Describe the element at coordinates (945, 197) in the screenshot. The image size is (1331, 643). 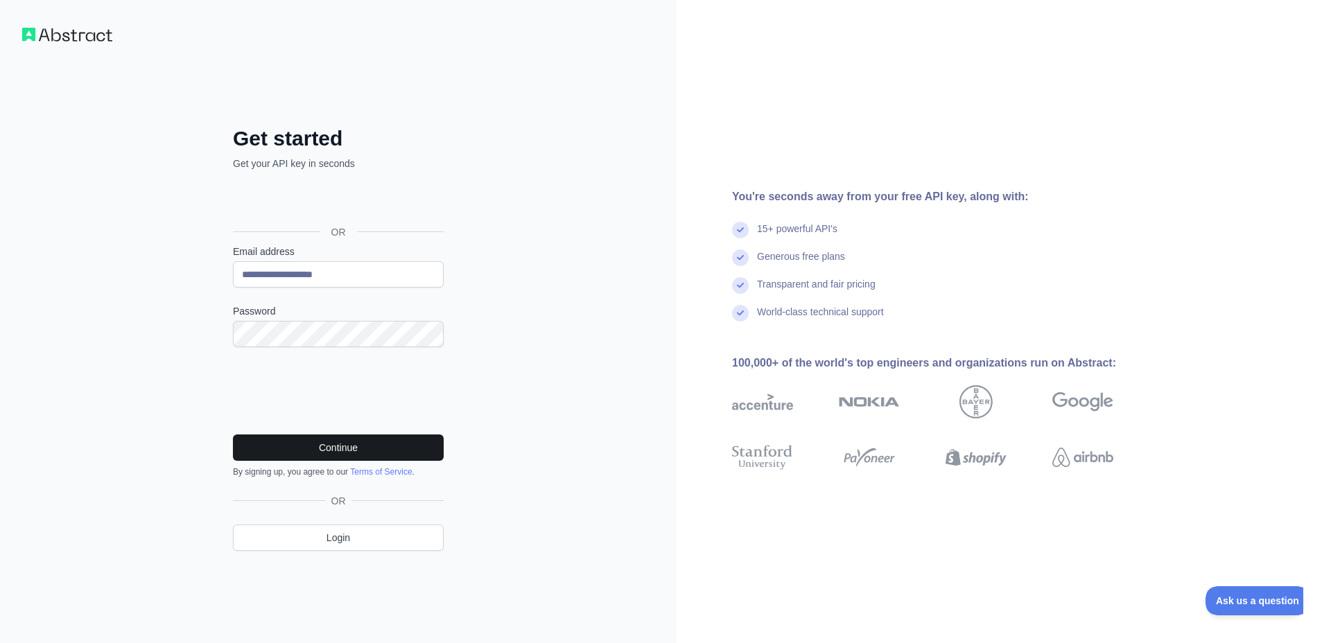
I see `div: You're seconds away from your free API key, along with:` at that location.